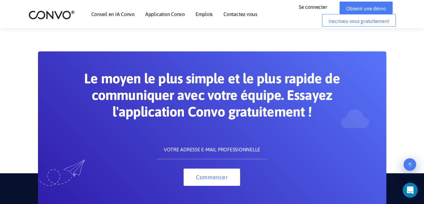  I want to click on a: Application Convo, so click(165, 14).